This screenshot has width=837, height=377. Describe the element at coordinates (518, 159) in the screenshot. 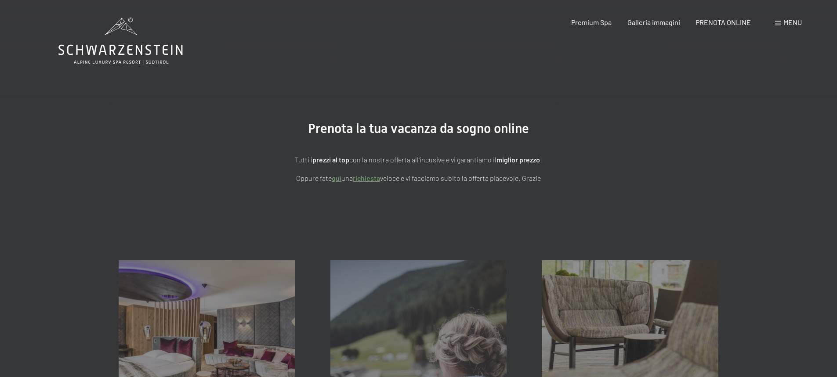

I see `strong: miglior prezzo` at that location.